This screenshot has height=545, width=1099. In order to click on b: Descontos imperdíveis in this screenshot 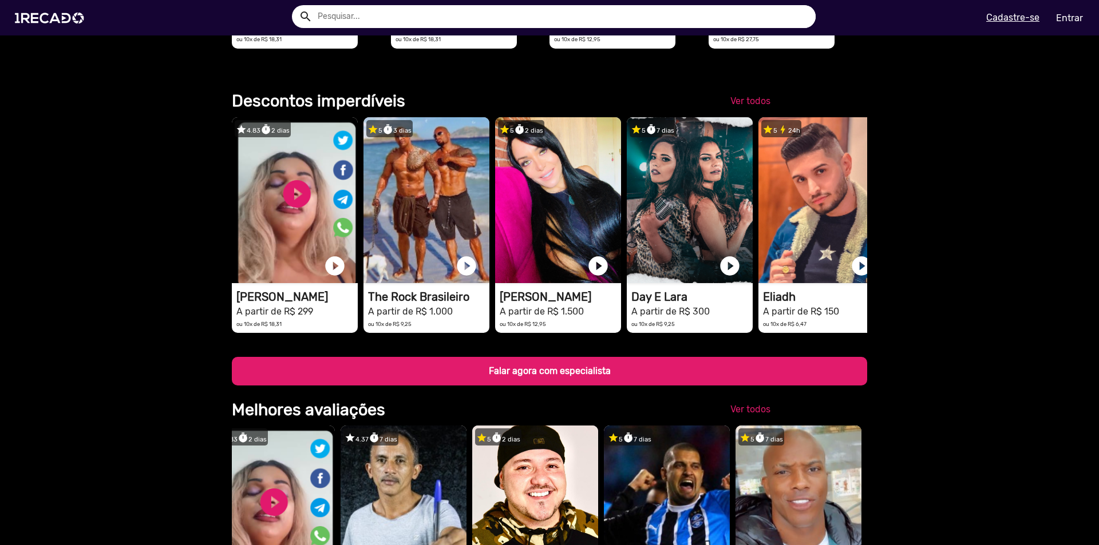, I will do `click(318, 101)`.